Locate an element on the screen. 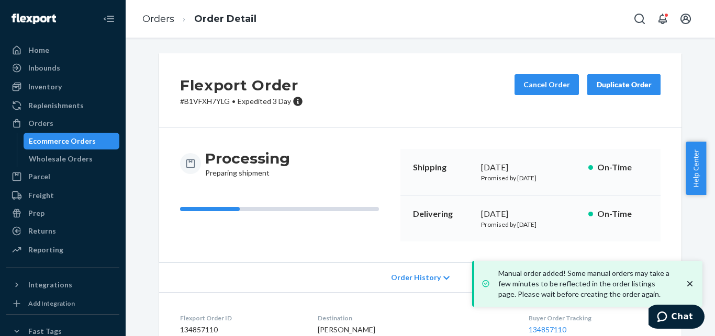 This screenshot has height=336, width=715. div: Freight is located at coordinates (41, 196).